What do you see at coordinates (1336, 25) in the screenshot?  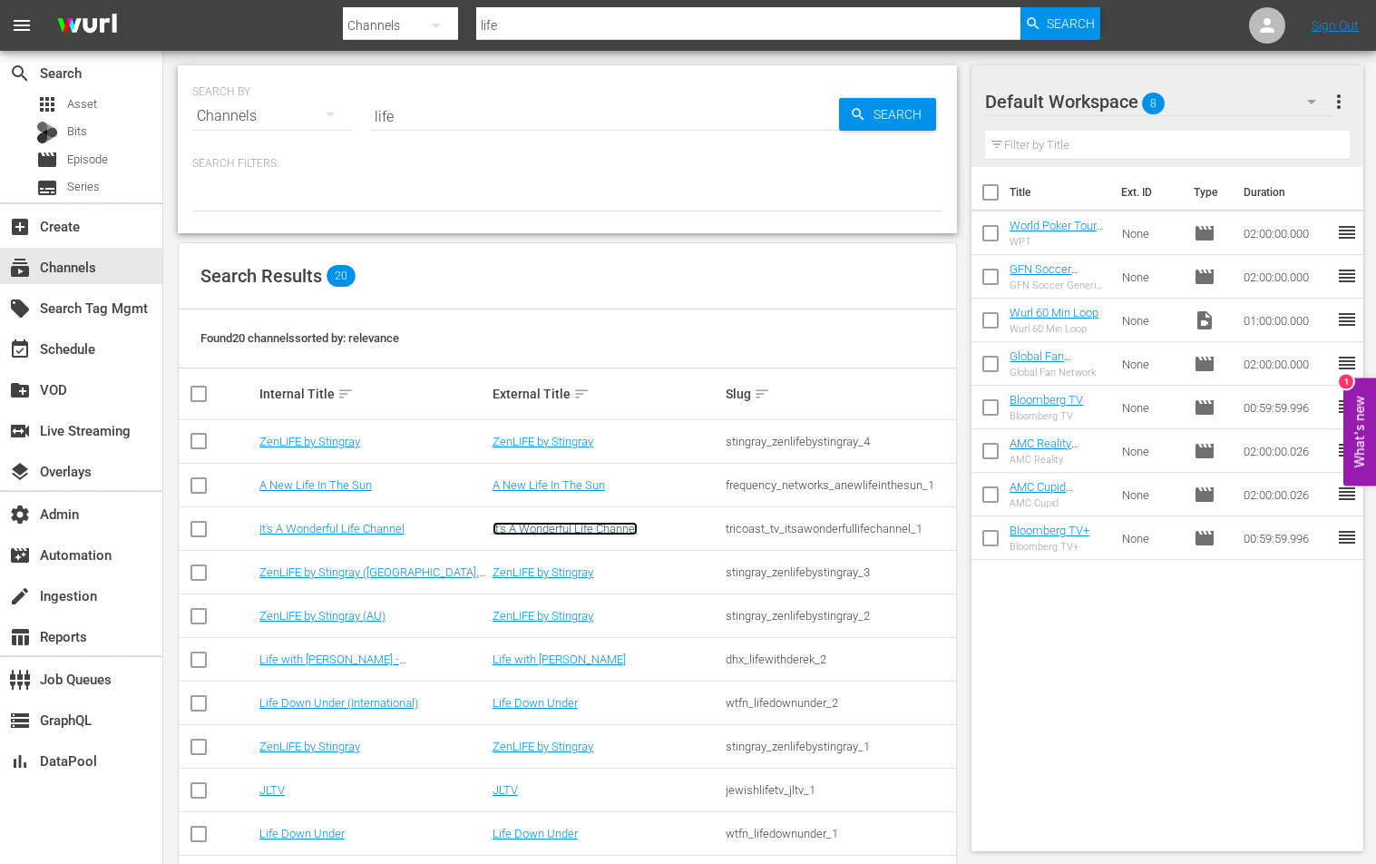 I see `a: Sign Out` at bounding box center [1336, 25].